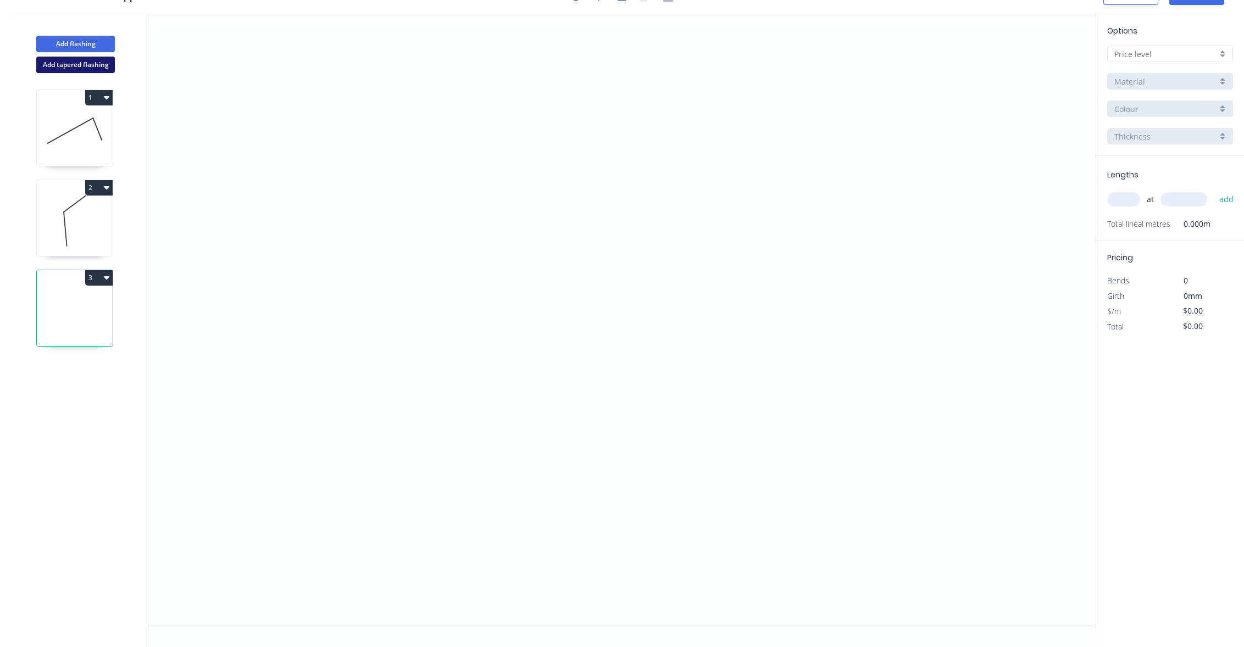 The height and width of the screenshot is (647, 1244). What do you see at coordinates (1116, 326) in the screenshot?
I see `span: Total` at bounding box center [1116, 326].